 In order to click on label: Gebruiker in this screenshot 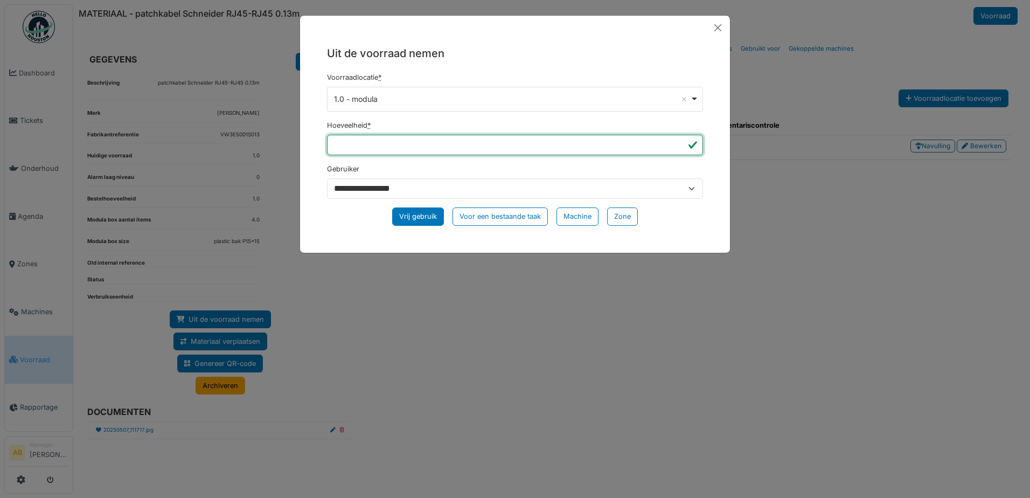, I will do `click(343, 169)`.